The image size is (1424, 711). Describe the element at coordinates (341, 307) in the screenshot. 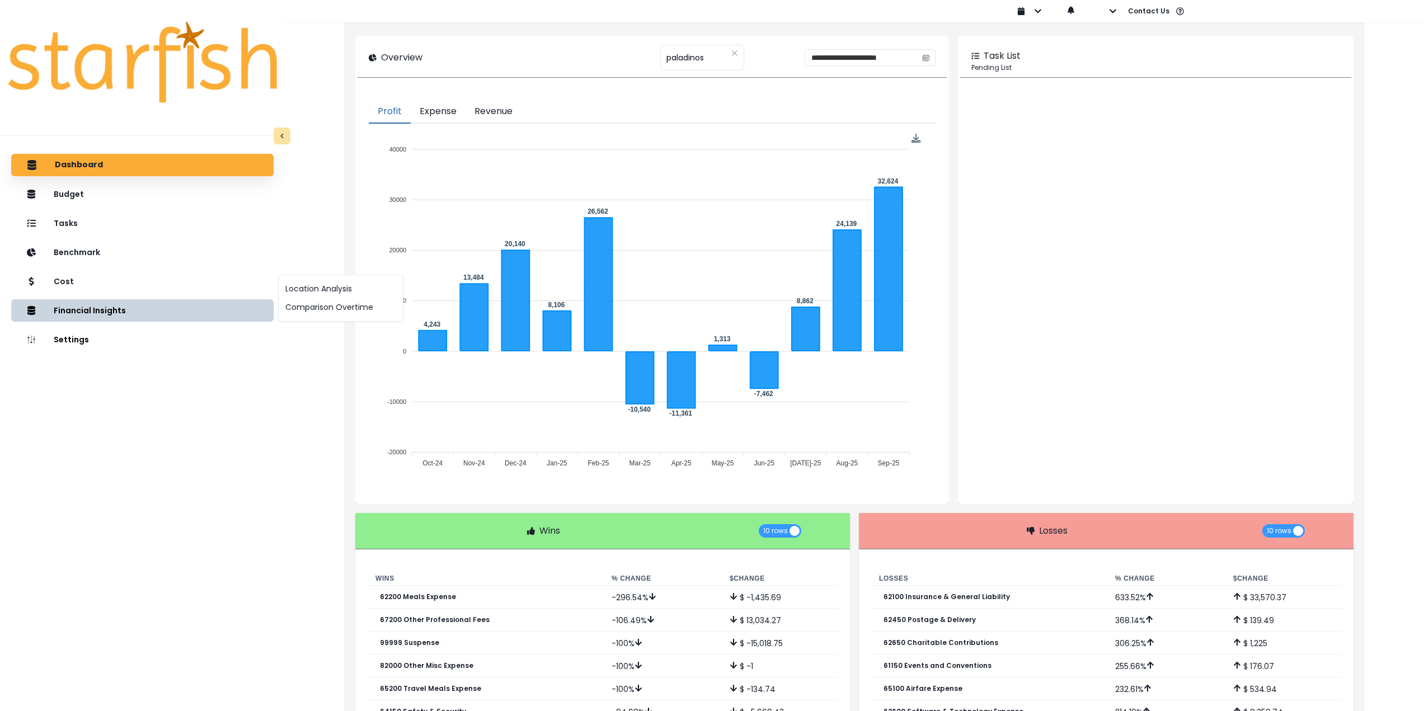

I see `button: Comparison Overtime` at that location.